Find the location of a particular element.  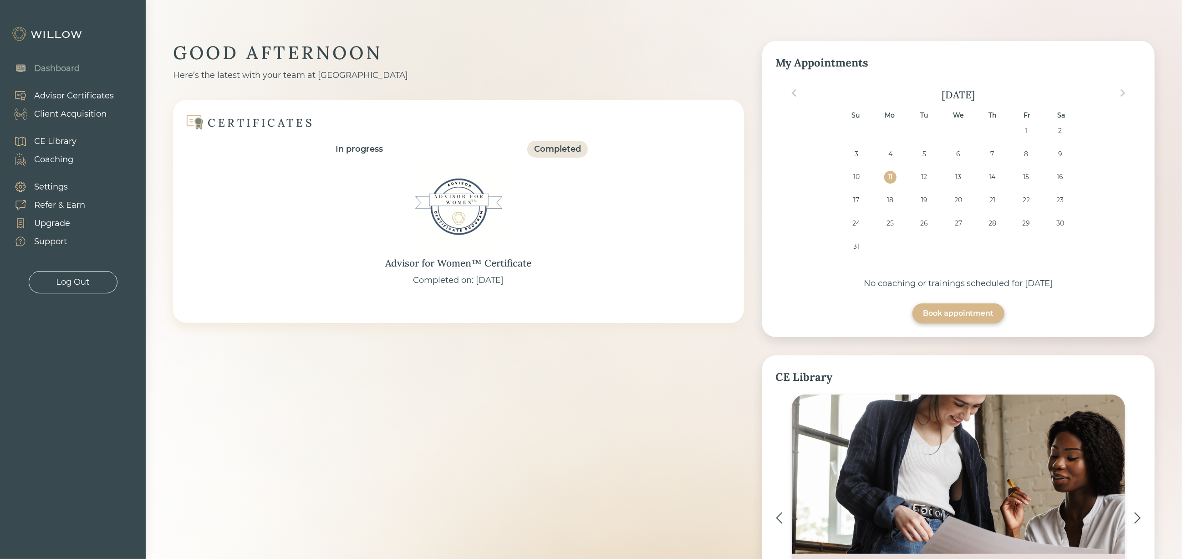

div: Client Acquisition is located at coordinates (70, 114).